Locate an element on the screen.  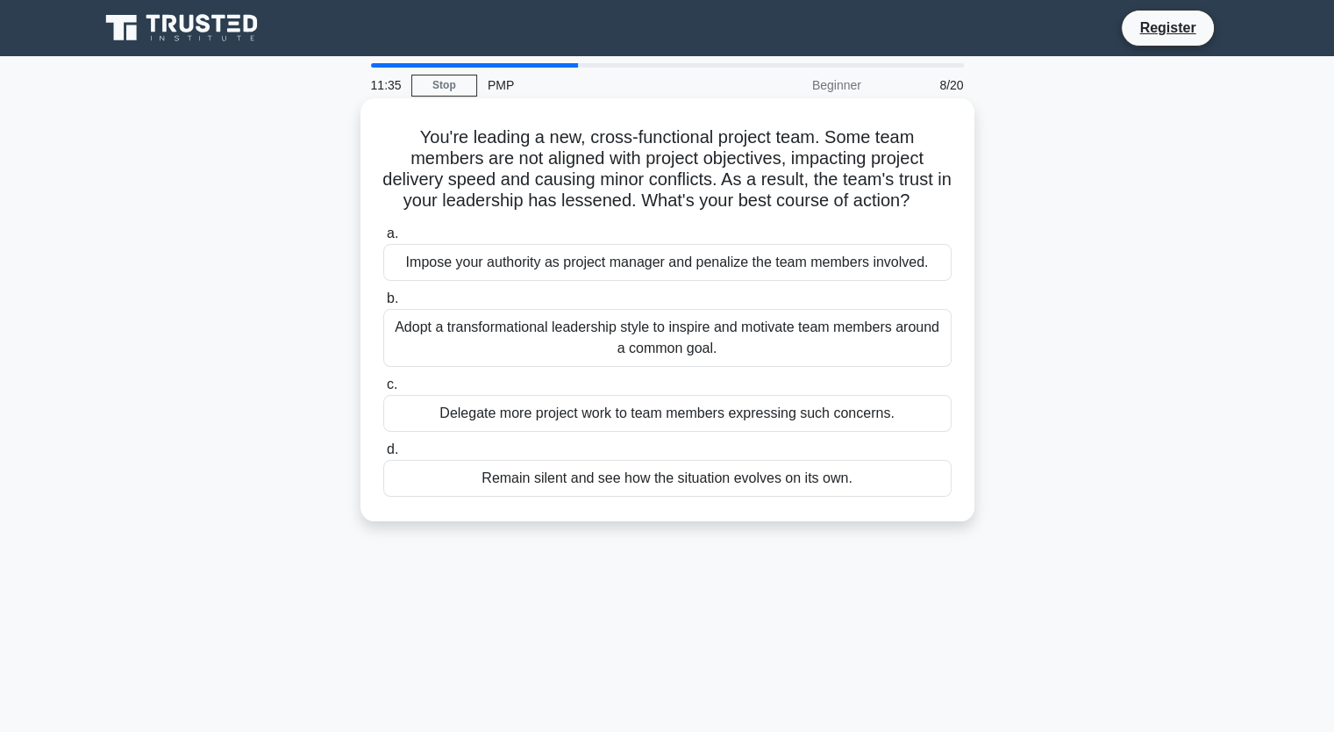
span: a. is located at coordinates (392, 232).